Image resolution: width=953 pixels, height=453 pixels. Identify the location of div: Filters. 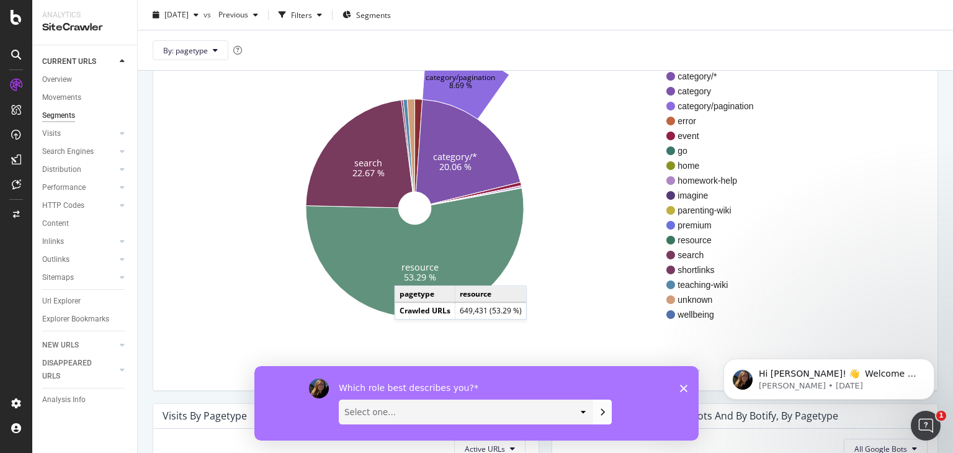
(301, 14).